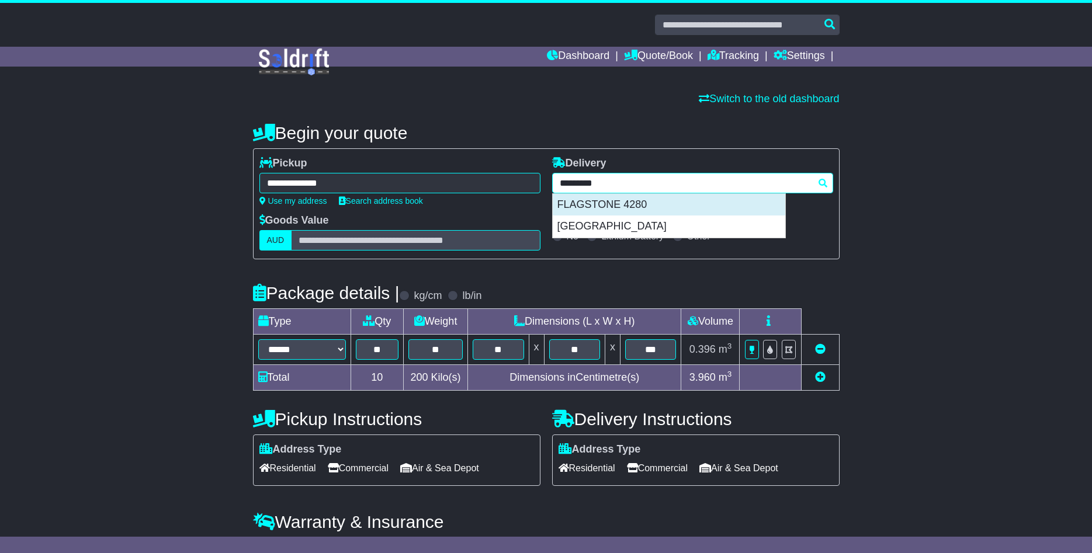 The image size is (1092, 553). Describe the element at coordinates (546, 133) in the screenshot. I see `h4: Begin your quote` at that location.